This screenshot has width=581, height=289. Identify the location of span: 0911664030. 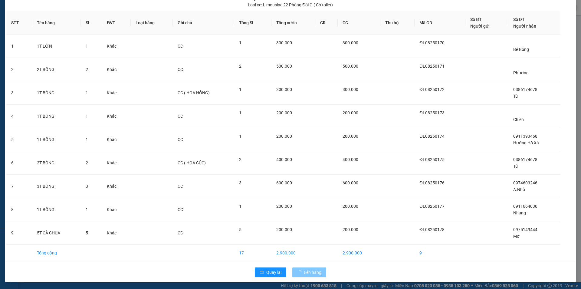
(526, 206).